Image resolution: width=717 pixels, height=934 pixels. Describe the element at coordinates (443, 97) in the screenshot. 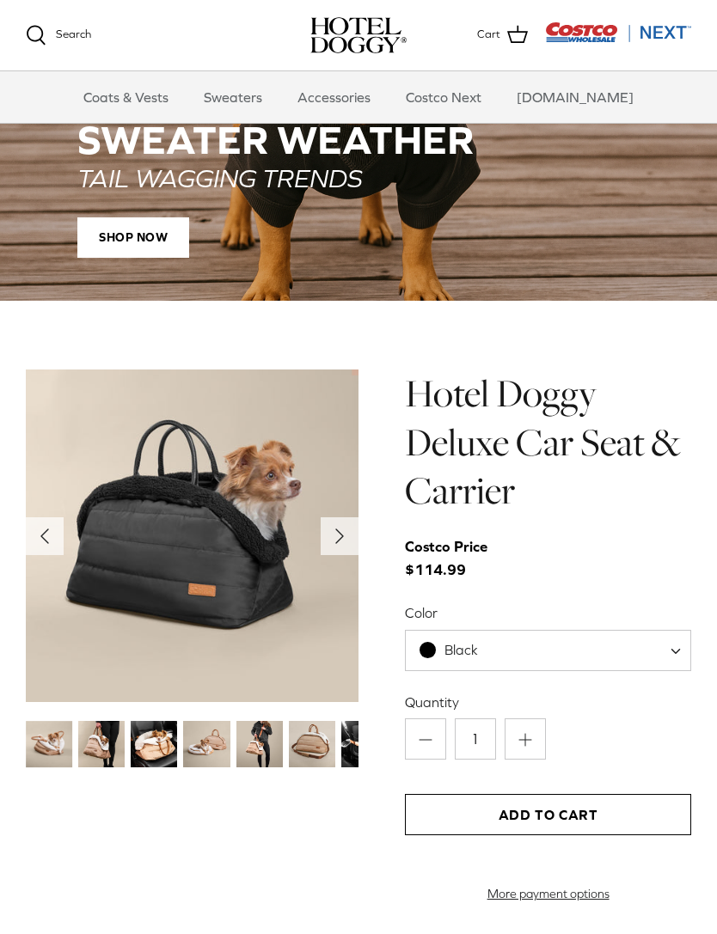

I see `a: Costco Next` at that location.